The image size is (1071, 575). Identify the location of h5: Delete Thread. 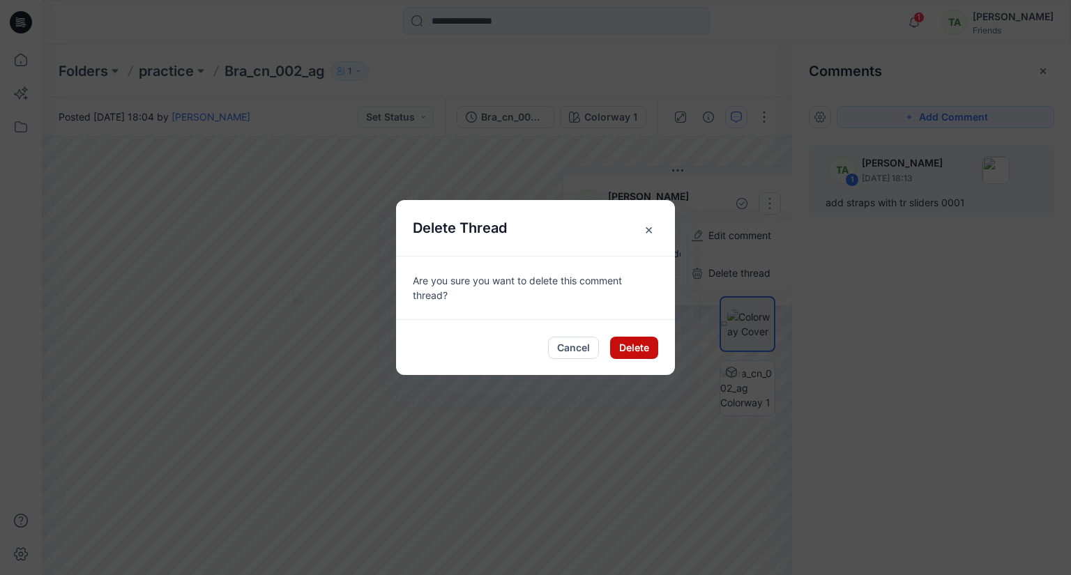
(460, 228).